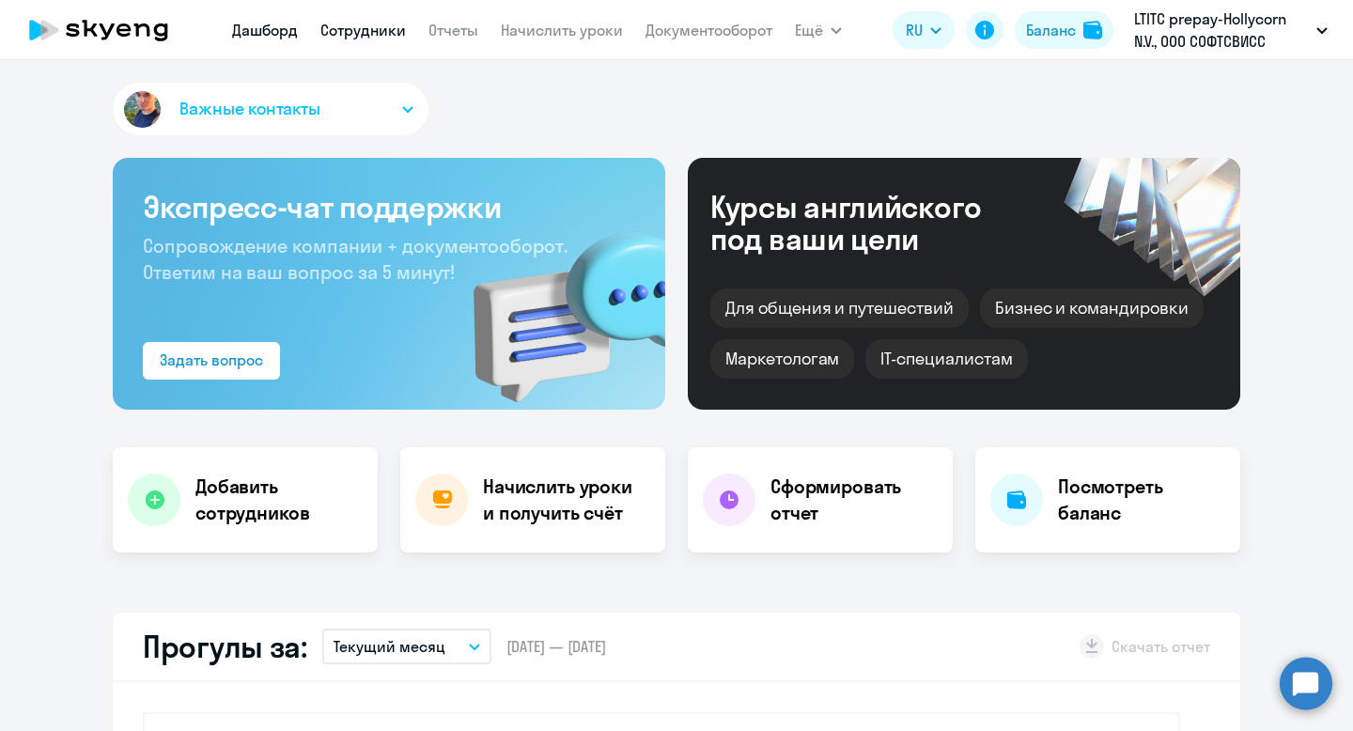 The width and height of the screenshot is (1353, 731). Describe the element at coordinates (211, 360) in the screenshot. I see `div: Задать вопрос` at that location.